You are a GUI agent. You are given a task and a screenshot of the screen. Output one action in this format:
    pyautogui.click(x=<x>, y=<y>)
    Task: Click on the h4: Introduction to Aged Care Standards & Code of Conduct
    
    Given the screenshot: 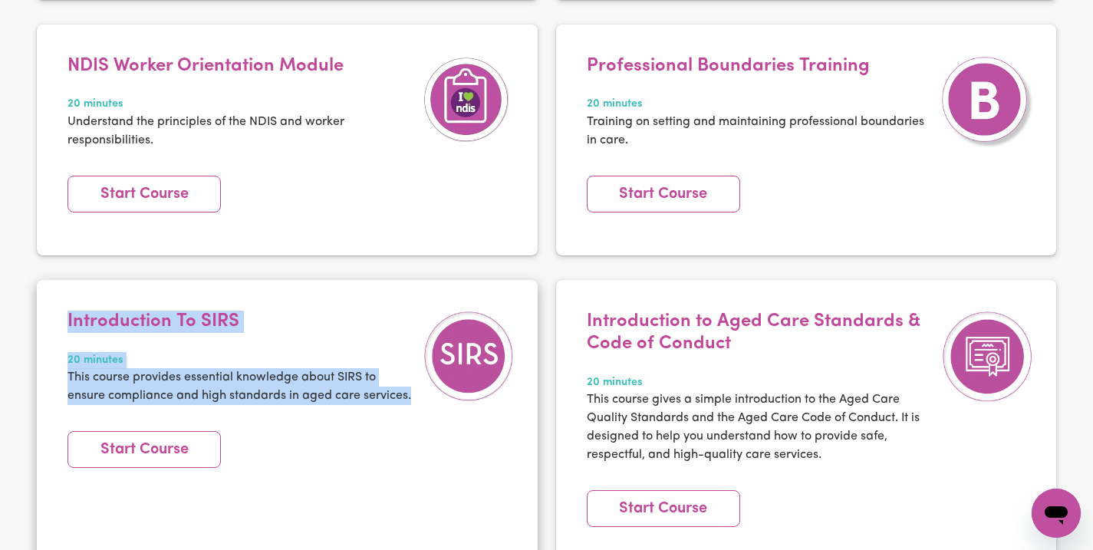 What is the action you would take?
    pyautogui.click(x=760, y=333)
    